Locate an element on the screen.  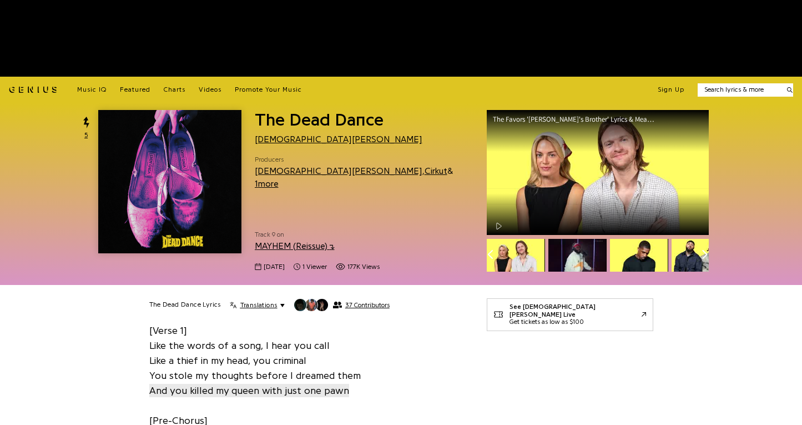
span: Translations is located at coordinates (259, 305).